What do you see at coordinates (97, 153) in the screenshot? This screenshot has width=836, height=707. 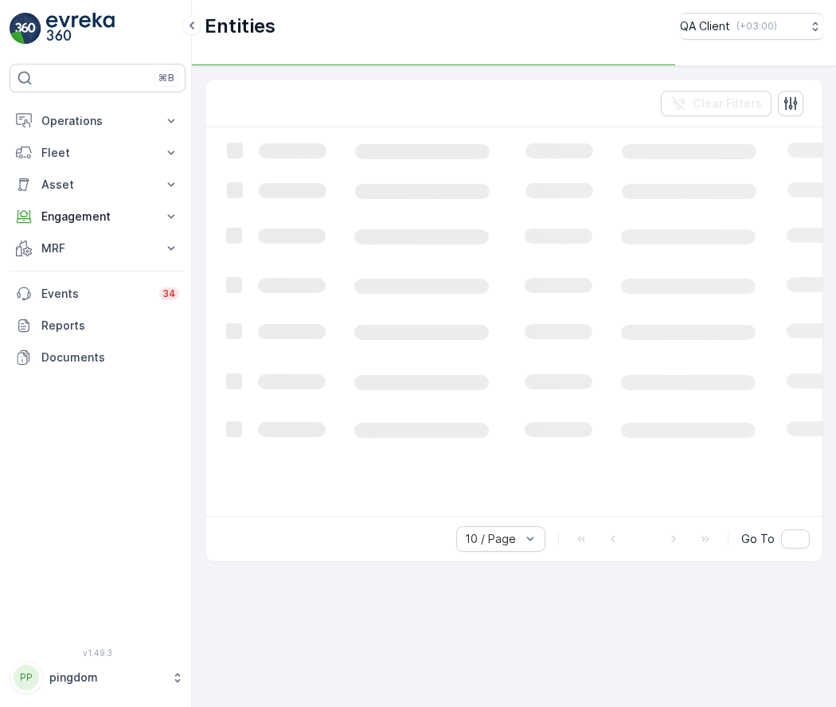 I see `p: Fleet` at bounding box center [97, 153].